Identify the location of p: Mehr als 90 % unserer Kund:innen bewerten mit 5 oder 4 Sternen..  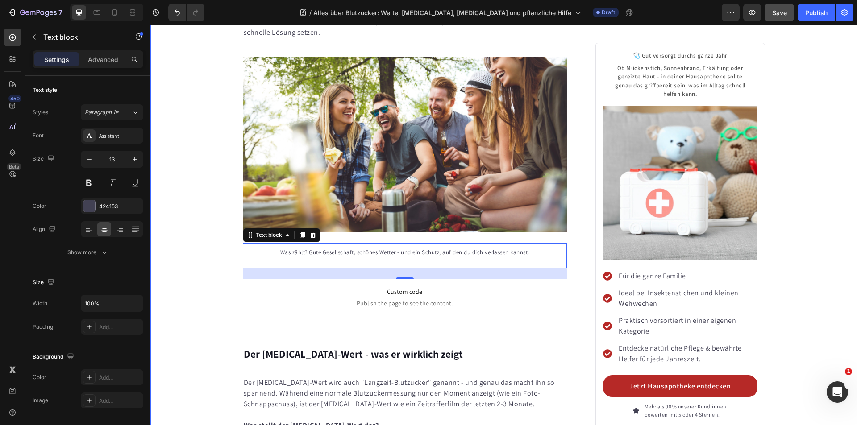
(535, 386).